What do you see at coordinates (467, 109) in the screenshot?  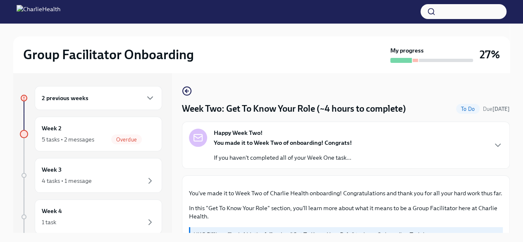 I see `span: To Do` at bounding box center [467, 109].